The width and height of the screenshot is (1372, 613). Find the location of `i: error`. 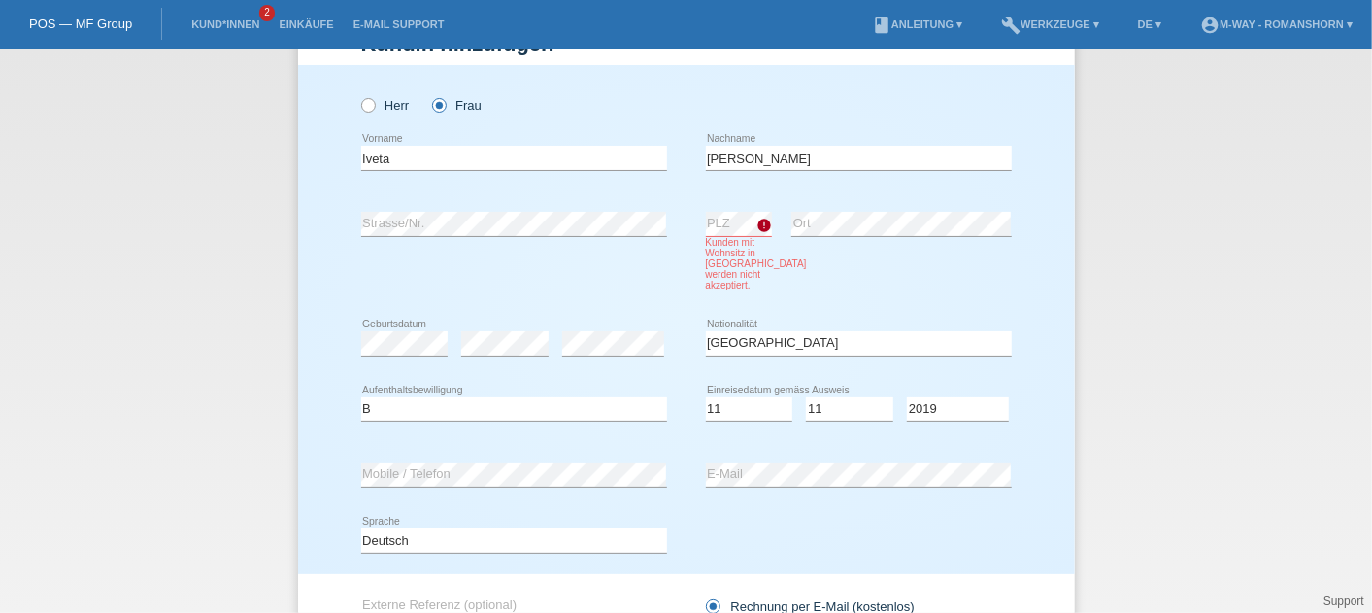

i: error is located at coordinates (764, 225).